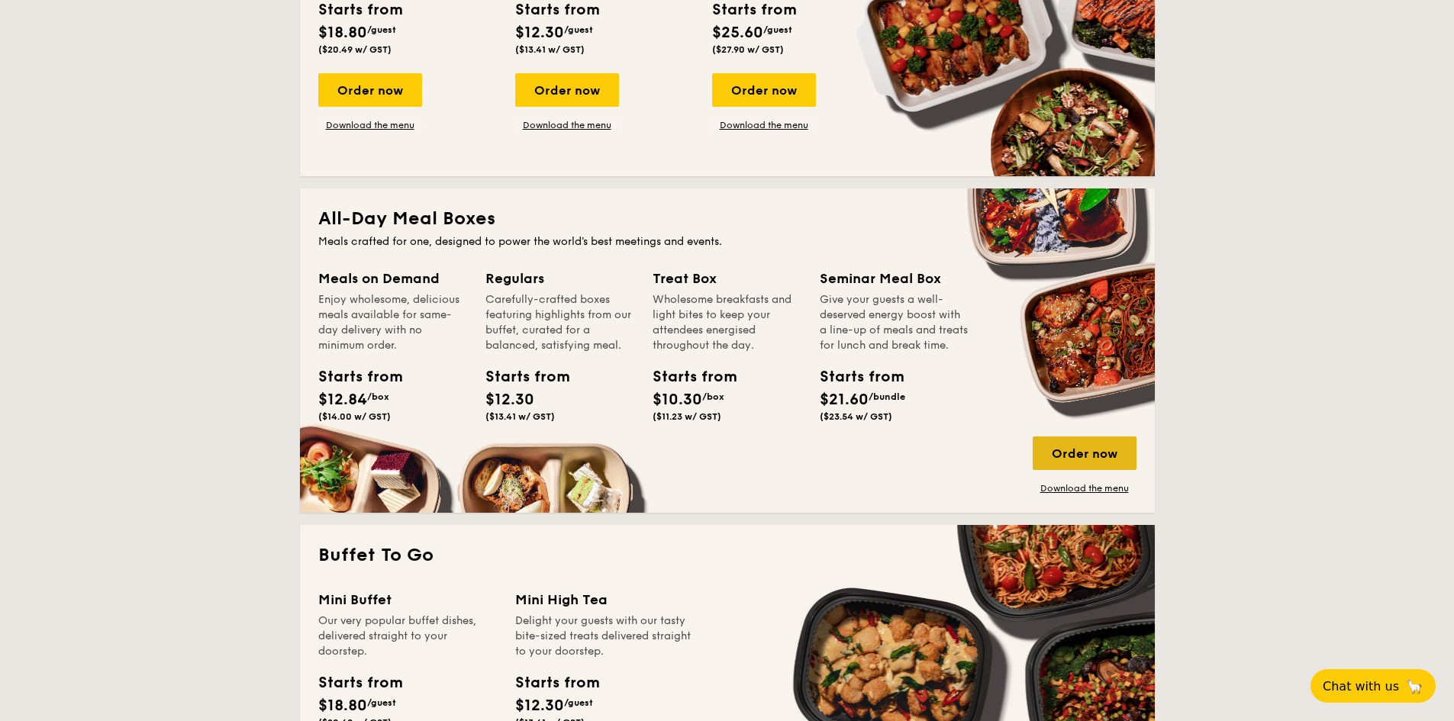 Image resolution: width=1454 pixels, height=721 pixels. I want to click on span: $10.30, so click(677, 400).